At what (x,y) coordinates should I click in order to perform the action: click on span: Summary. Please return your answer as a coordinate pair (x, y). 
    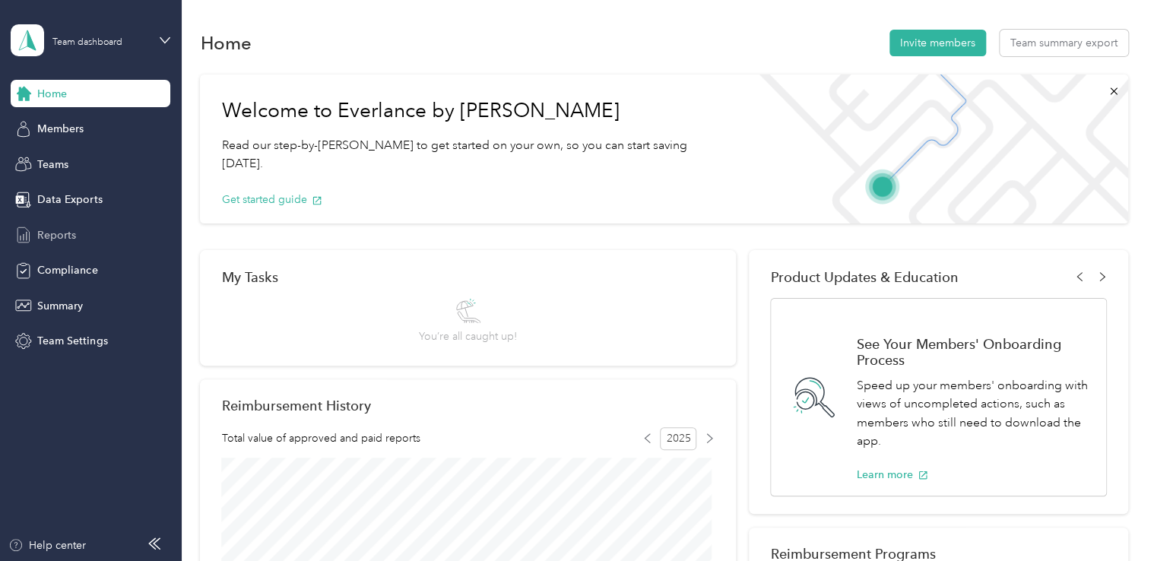
    Looking at the image, I should click on (60, 306).